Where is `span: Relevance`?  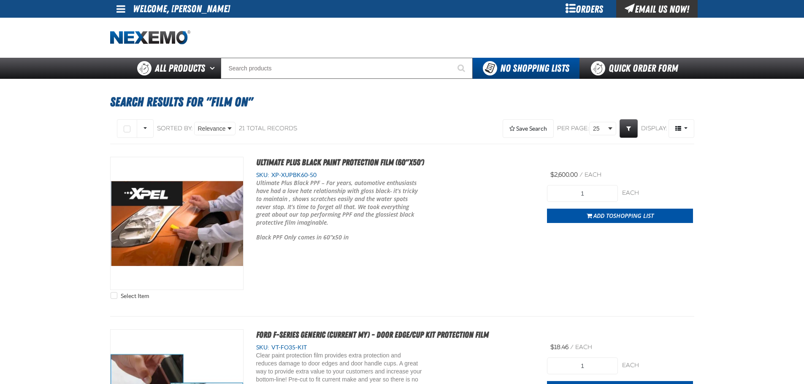
span: Relevance is located at coordinates (212, 129).